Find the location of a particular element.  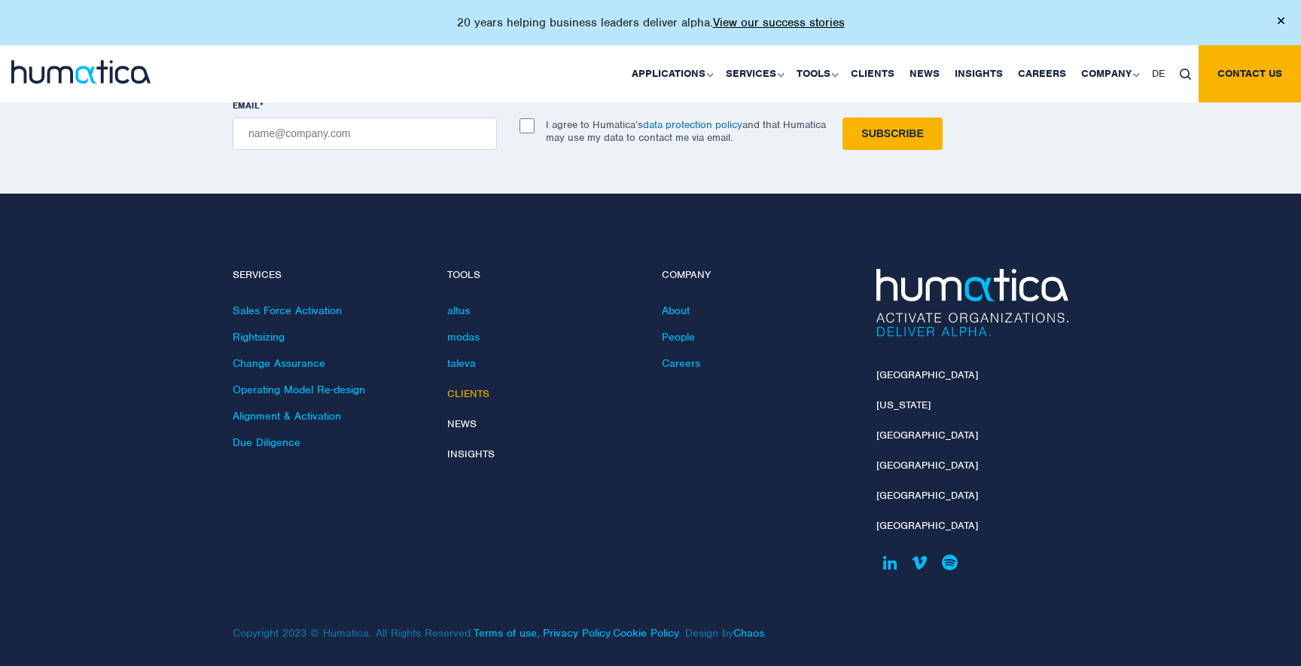

a: Services is located at coordinates (754, 74).